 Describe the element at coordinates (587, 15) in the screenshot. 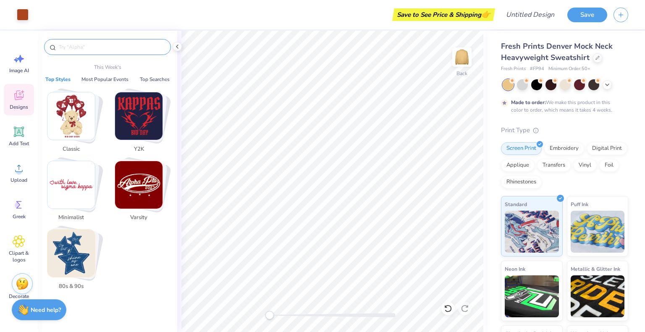

I see `button: Save` at that location.